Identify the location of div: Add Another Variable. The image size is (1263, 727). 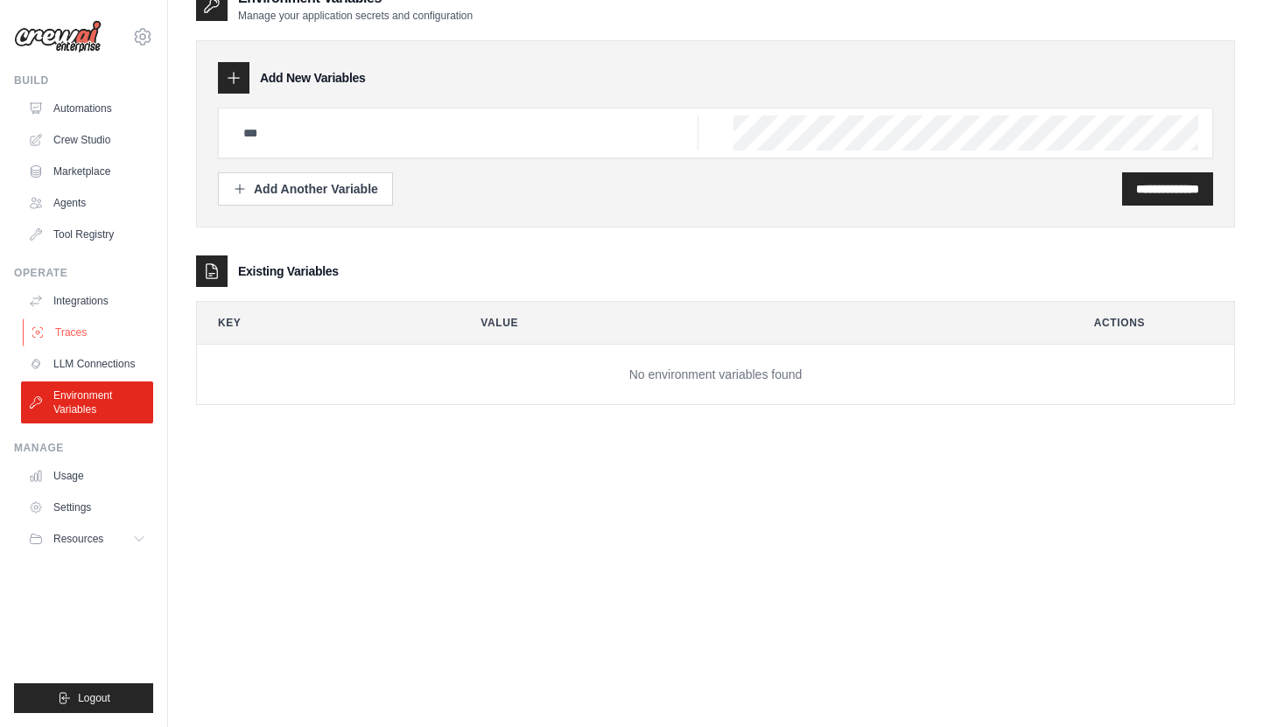
(305, 189).